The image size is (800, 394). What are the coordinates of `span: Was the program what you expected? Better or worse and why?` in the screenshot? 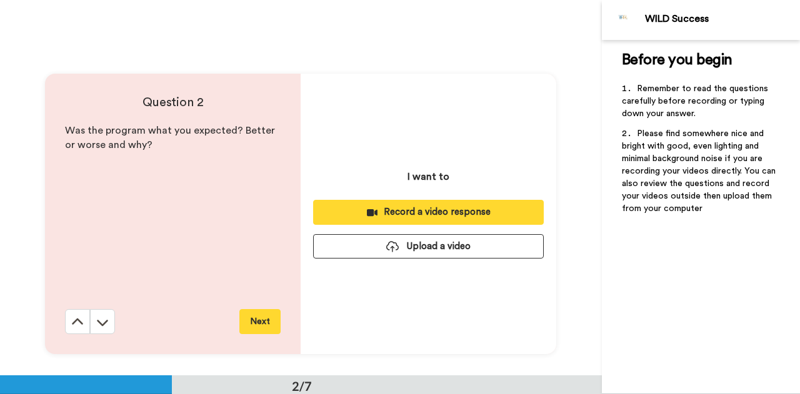 It's located at (171, 137).